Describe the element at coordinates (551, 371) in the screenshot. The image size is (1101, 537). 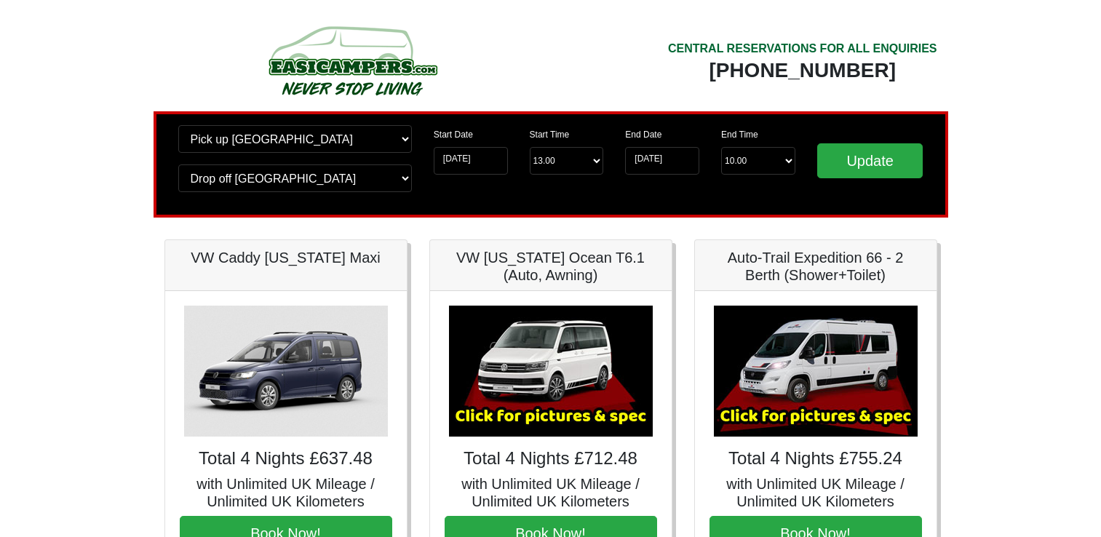
I see `img: VW California Ocean T6.1 (Auto, Awning)` at that location.